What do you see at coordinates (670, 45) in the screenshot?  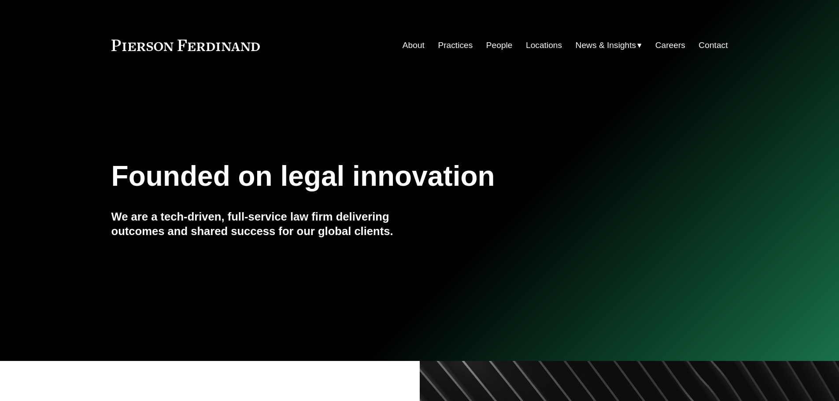 I see `a: Careers` at bounding box center [670, 45].